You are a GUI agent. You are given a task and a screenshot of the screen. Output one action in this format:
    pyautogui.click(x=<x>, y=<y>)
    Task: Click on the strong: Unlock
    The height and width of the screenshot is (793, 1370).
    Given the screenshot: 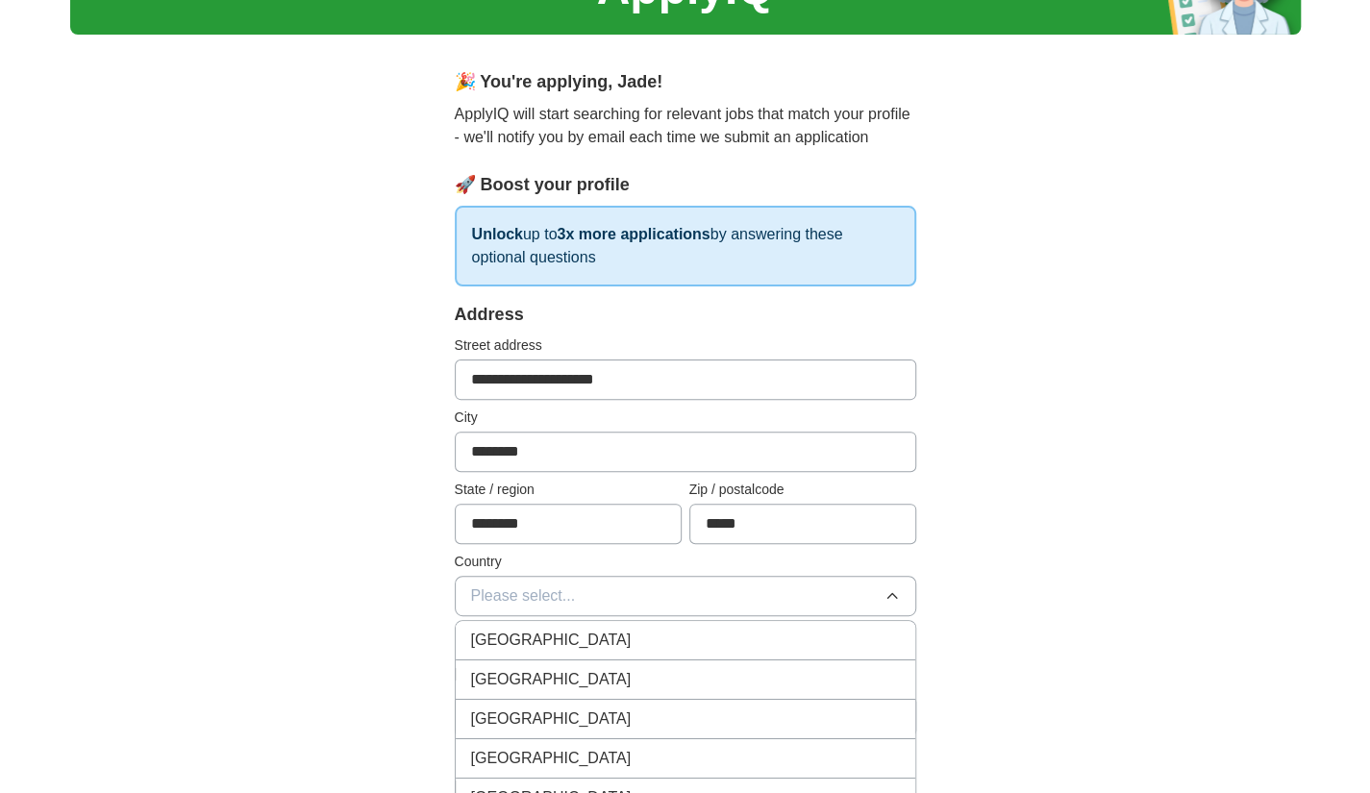 What is the action you would take?
    pyautogui.click(x=497, y=234)
    